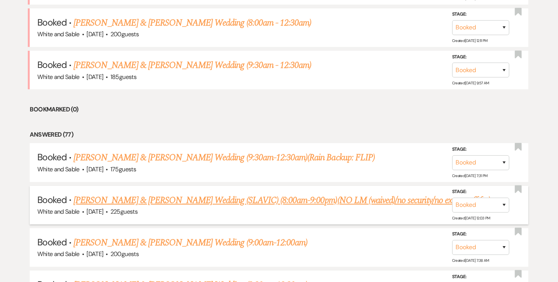 The width and height of the screenshot is (558, 282). What do you see at coordinates (123, 169) in the screenshot?
I see `span: 175 guests` at bounding box center [123, 169].